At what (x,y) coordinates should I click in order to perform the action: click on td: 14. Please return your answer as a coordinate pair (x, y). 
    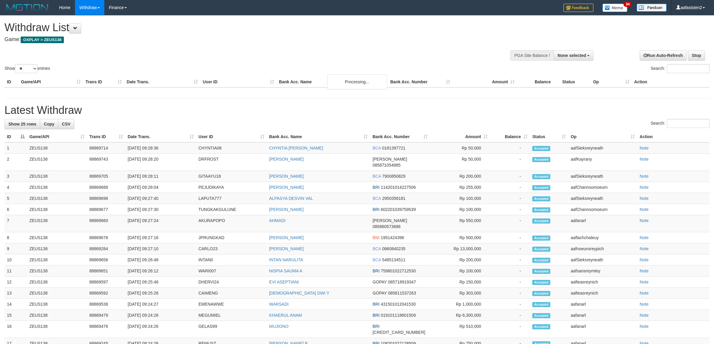
    Looking at the image, I should click on (16, 305).